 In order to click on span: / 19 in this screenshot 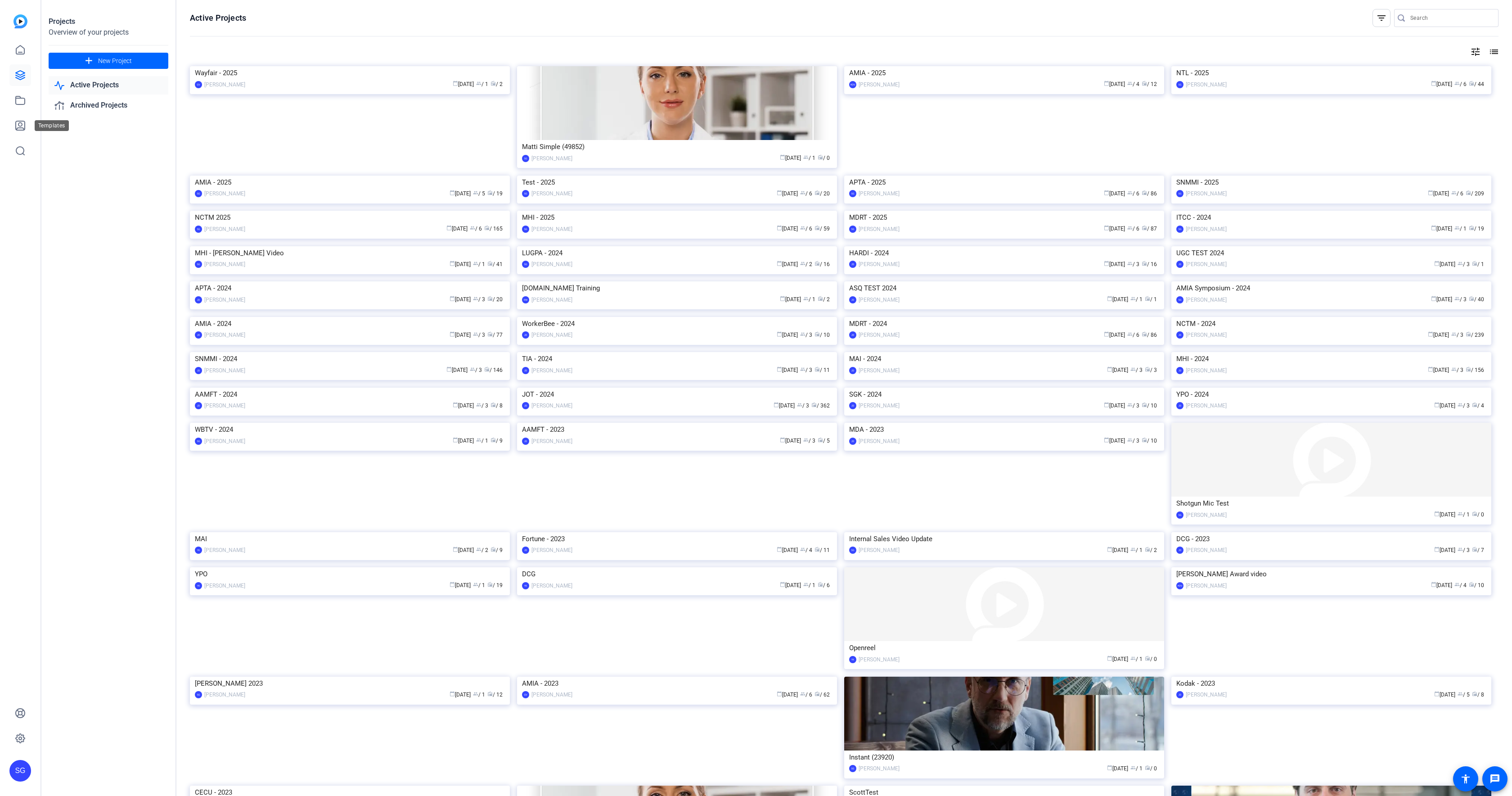, I will do `click(495, 193)`.